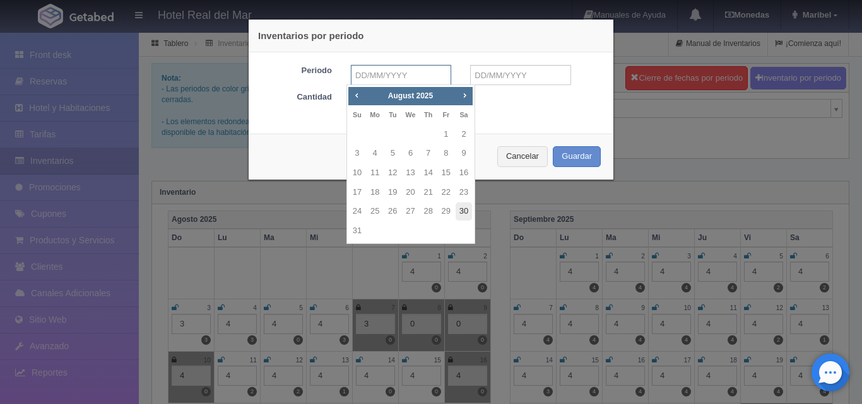  Describe the element at coordinates (410, 115) in the screenshot. I see `span: Wednesday` at that location.